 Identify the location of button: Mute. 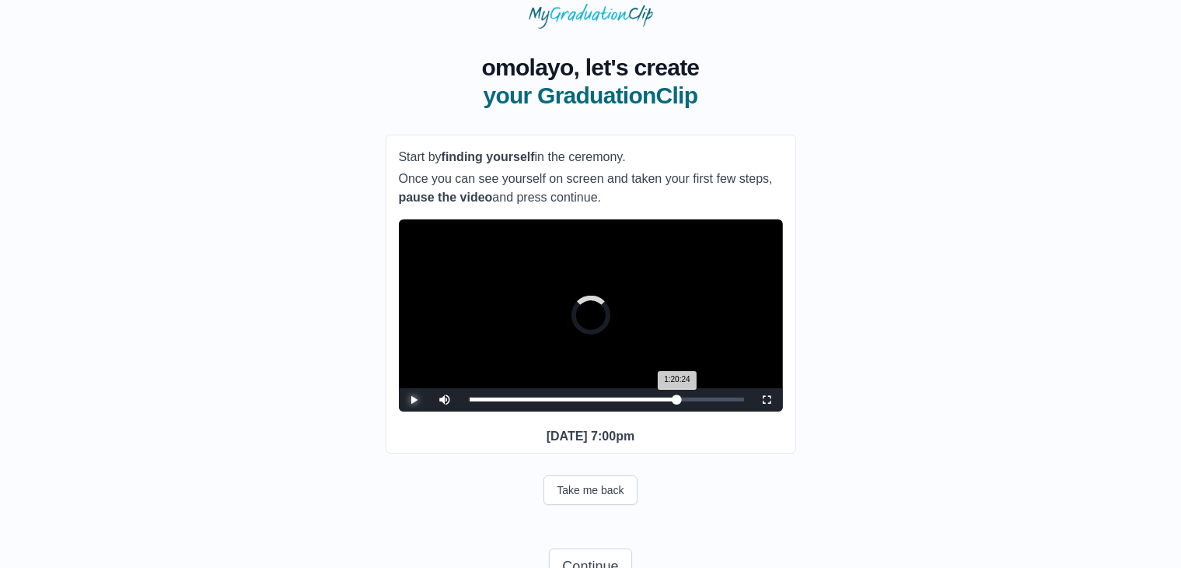
(446, 400).